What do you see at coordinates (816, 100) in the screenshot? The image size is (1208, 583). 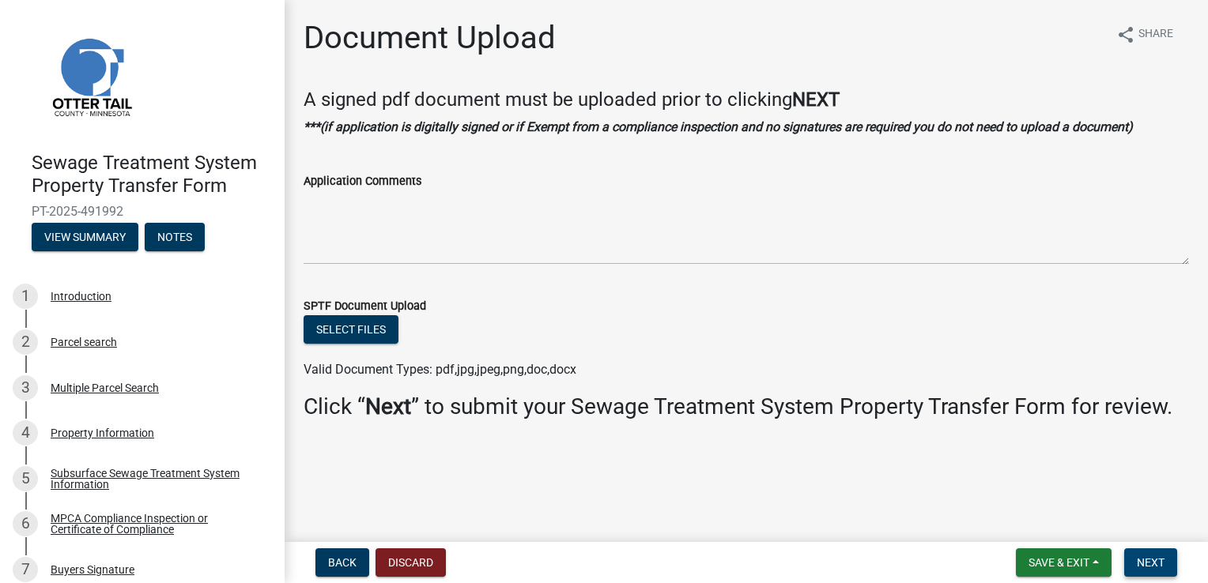 I see `strong: NEXT` at bounding box center [816, 100].